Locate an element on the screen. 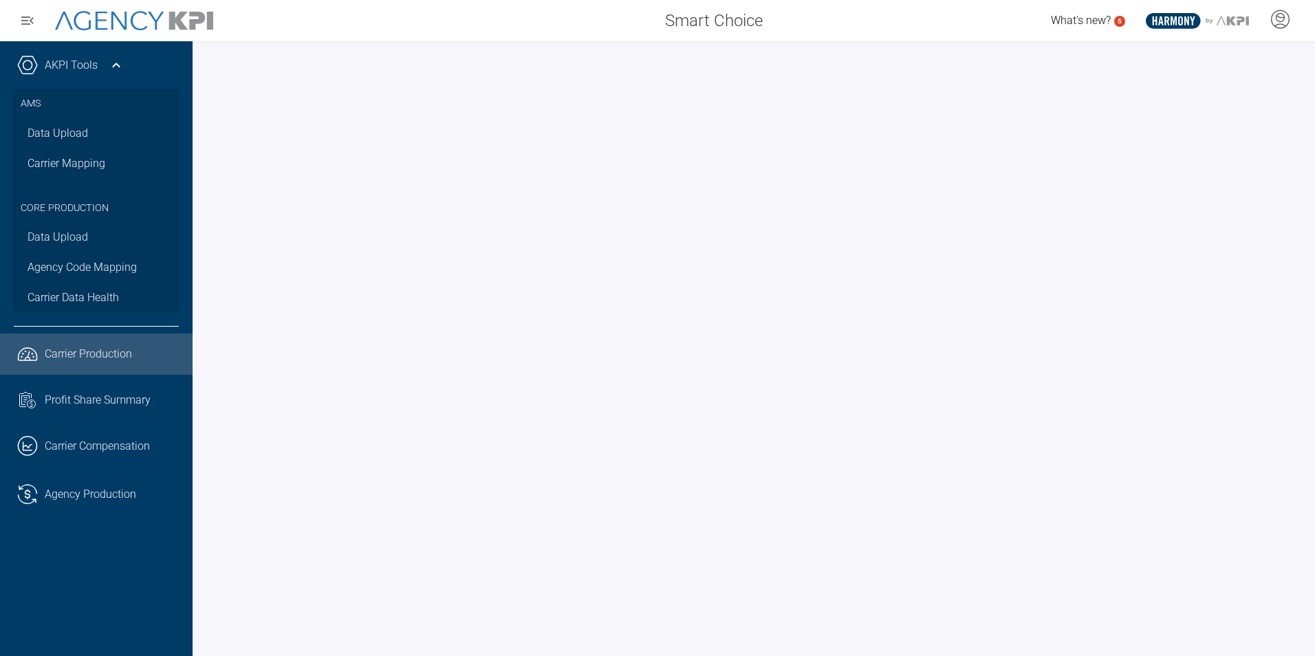 This screenshot has height=656, width=1315. span: What's new? is located at coordinates (1080, 20).